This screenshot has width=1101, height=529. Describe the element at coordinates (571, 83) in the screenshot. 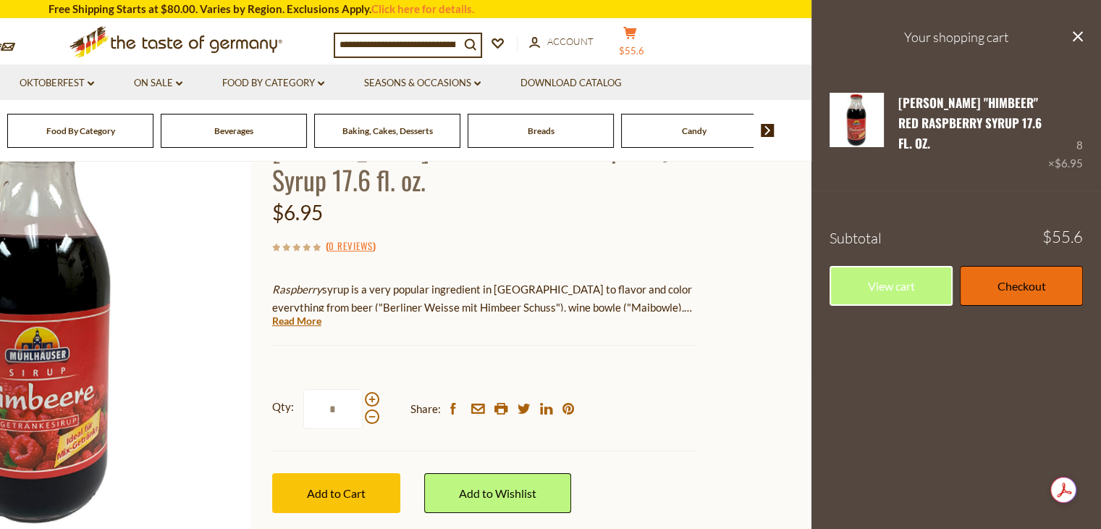

I see `a: Download Catalog` at that location.